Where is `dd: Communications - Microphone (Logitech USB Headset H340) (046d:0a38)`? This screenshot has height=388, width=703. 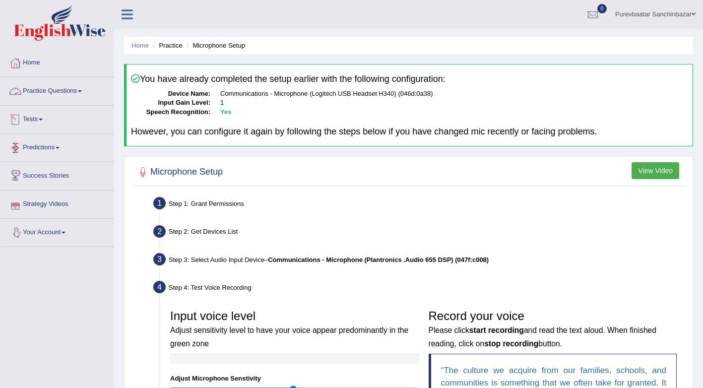
dd: Communications - Microphone (Logitech USB Headset H340) (046d:0a38) is located at coordinates (454, 94).